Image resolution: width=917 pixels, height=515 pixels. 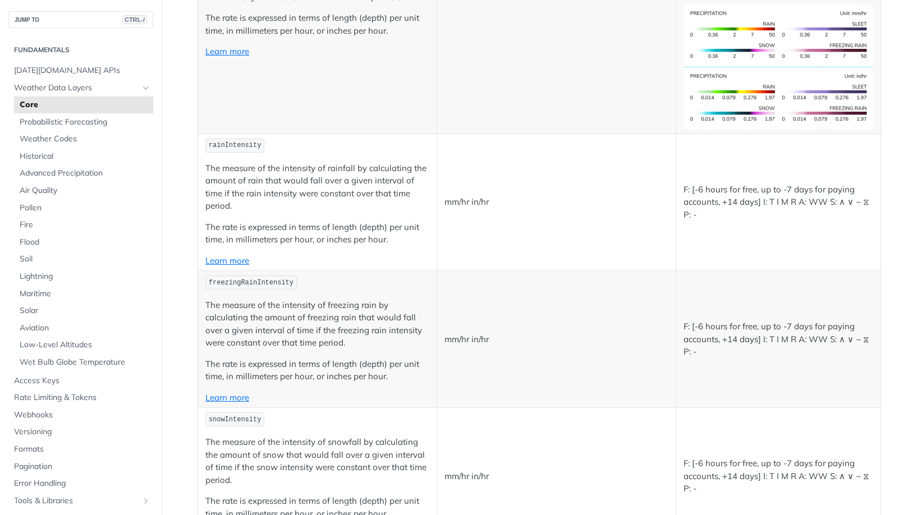 I want to click on span: Access Keys, so click(x=82, y=381).